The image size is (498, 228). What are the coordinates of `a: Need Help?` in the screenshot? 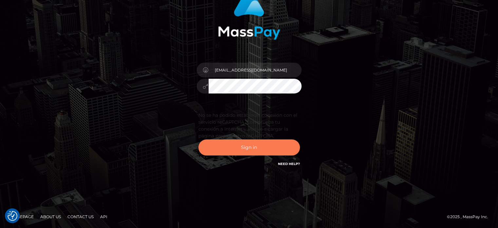 It's located at (289, 163).